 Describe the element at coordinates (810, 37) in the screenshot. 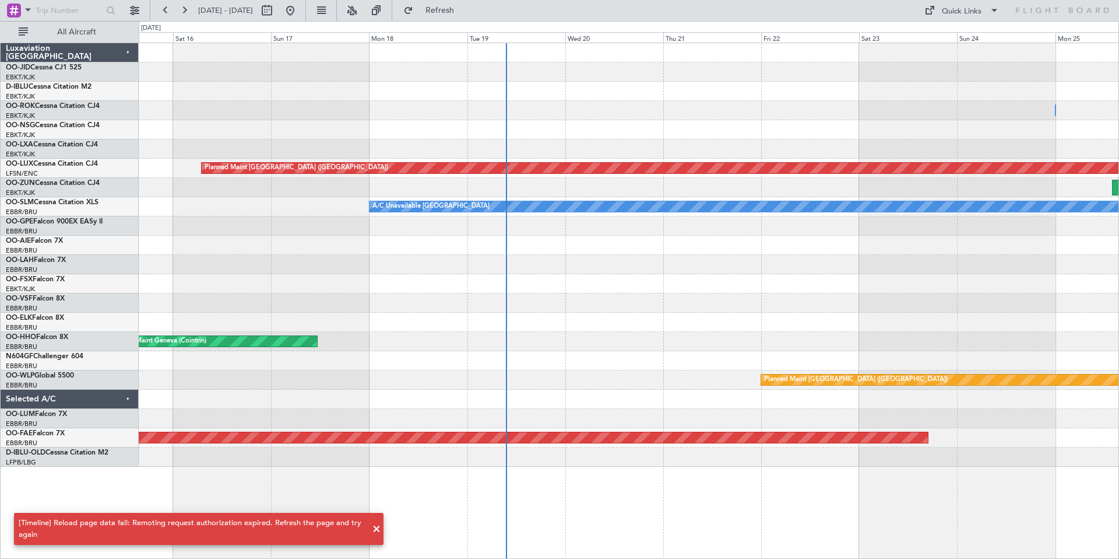

I see `div: Fri 22` at that location.